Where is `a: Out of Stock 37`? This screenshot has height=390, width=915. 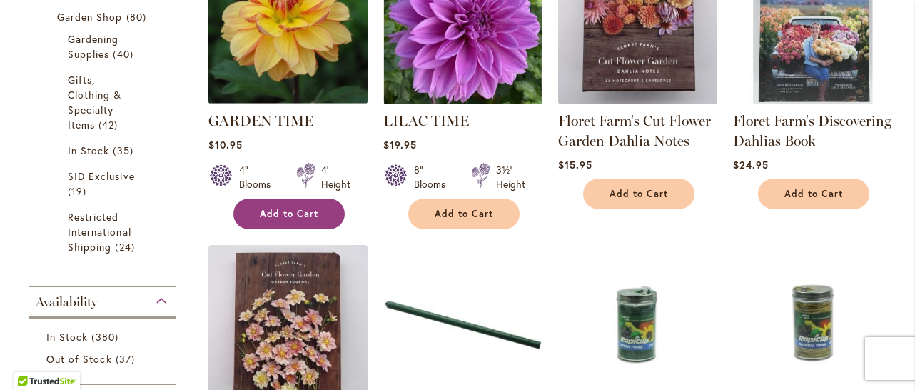
a: Out of Stock 37 is located at coordinates (104, 358).